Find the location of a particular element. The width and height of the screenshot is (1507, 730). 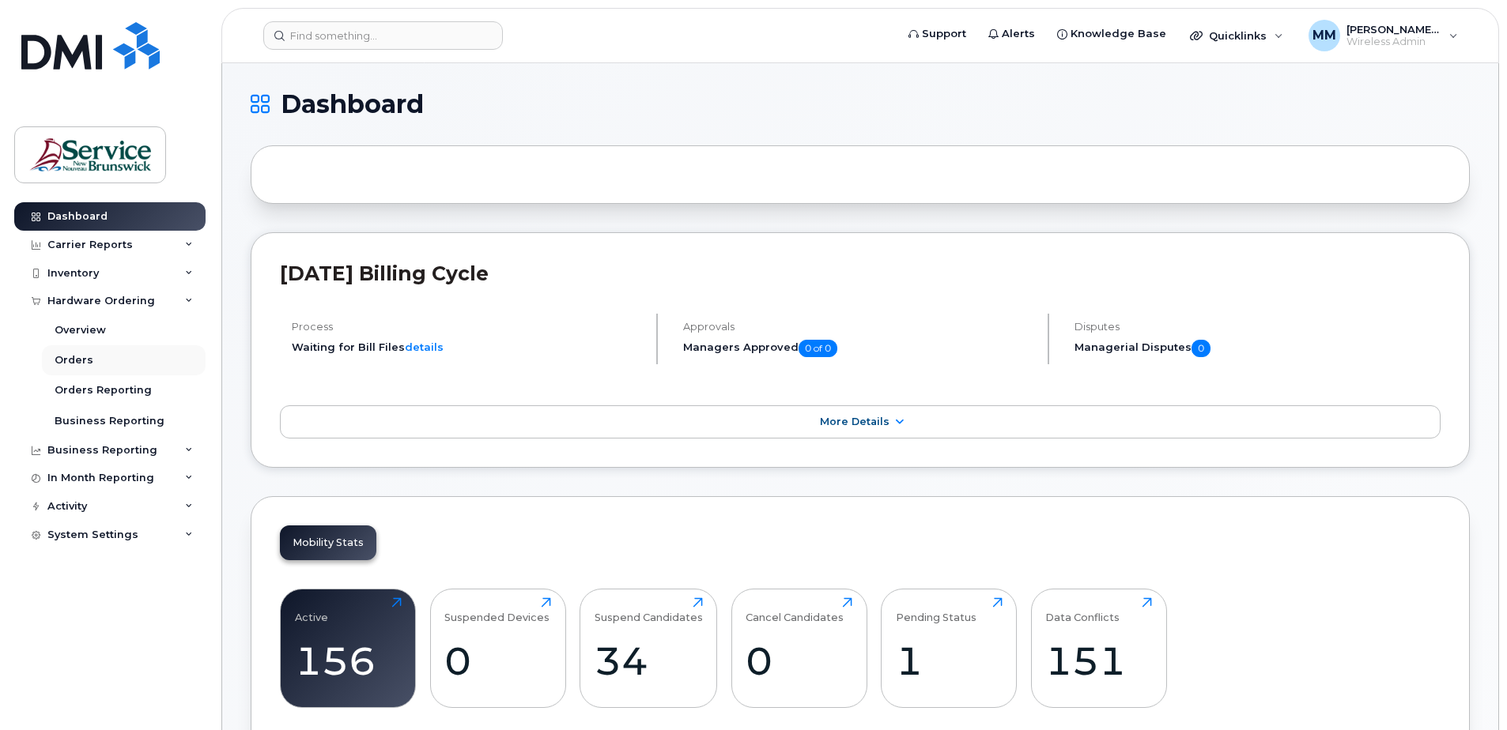

h5: Managerial Disputes is located at coordinates (1257, 349).